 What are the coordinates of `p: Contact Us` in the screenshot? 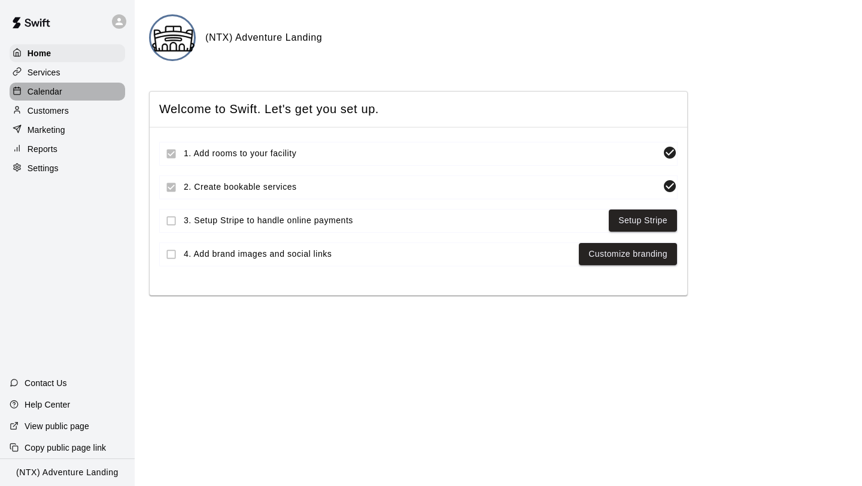 It's located at (46, 383).